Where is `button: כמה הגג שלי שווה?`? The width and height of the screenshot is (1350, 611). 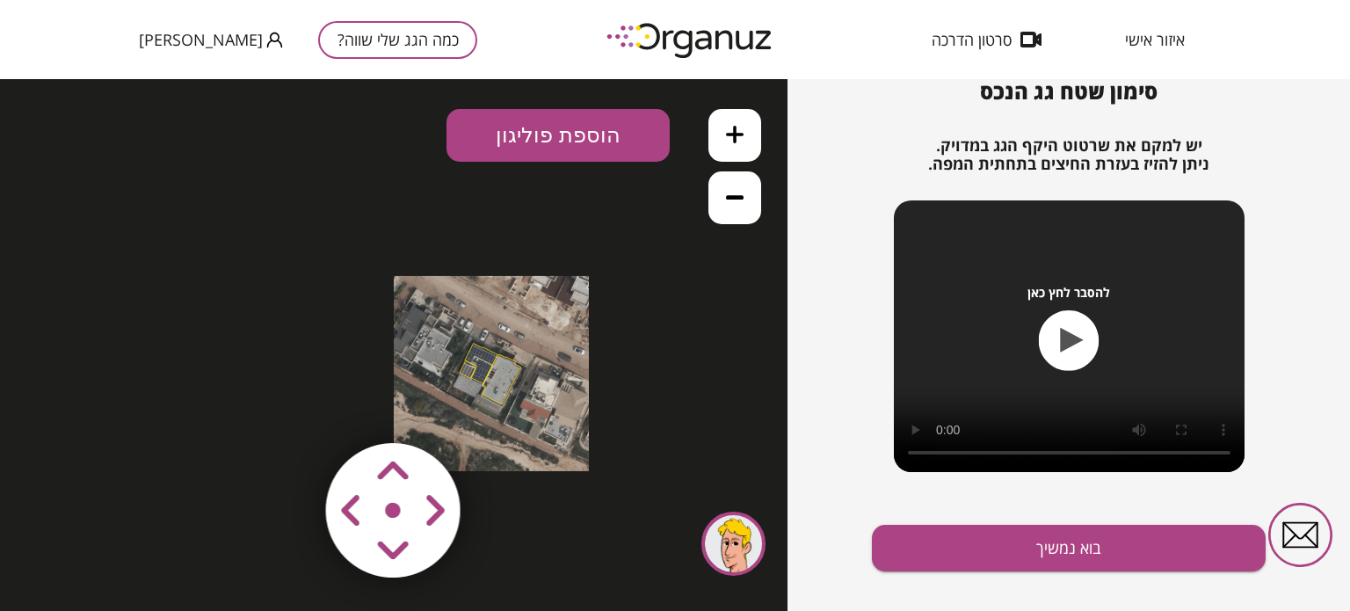 button: כמה הגג שלי שווה? is located at coordinates (397, 40).